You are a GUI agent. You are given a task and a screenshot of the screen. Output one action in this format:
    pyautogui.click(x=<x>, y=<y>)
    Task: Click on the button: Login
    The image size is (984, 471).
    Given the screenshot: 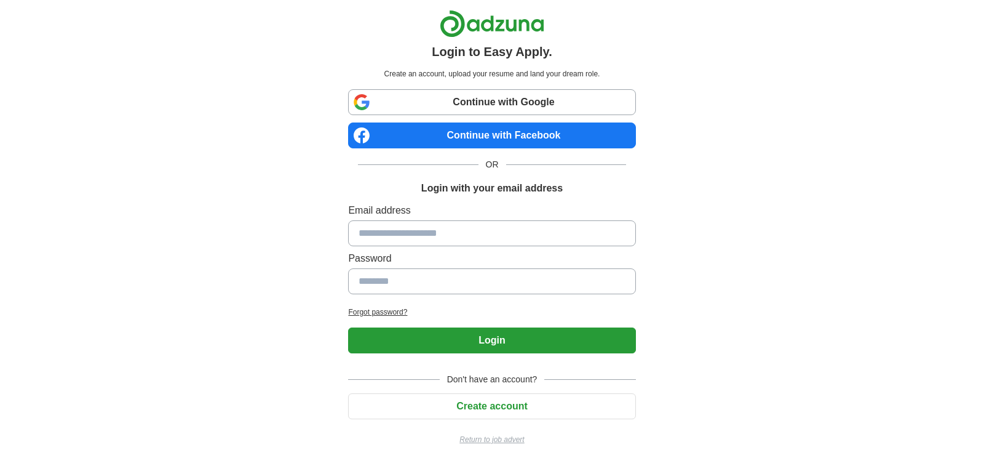 What is the action you would take?
    pyautogui.click(x=492, y=340)
    